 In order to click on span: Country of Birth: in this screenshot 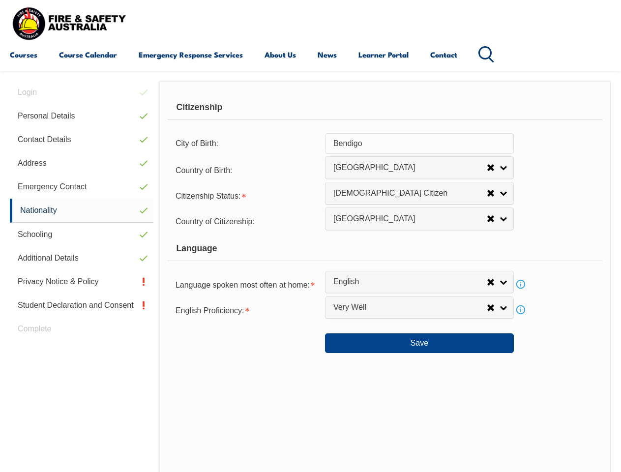, I will do `click(204, 170)`.